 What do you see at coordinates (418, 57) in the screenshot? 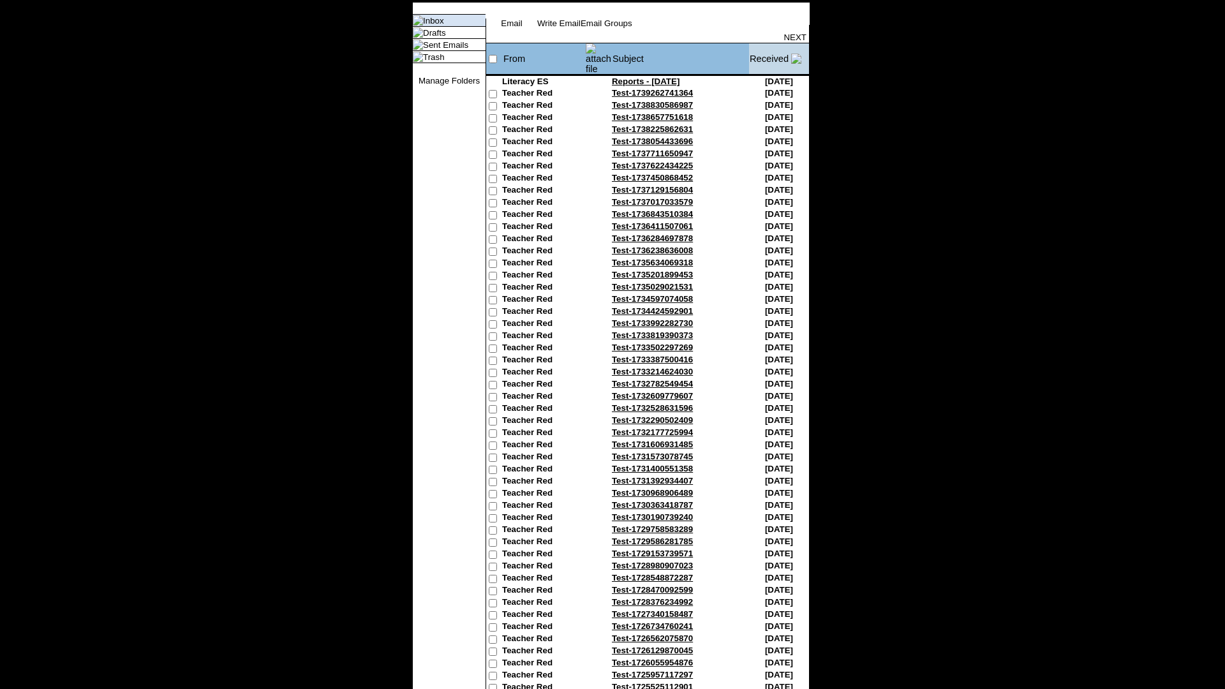
I see `img: folder_icon.gif` at bounding box center [418, 57].